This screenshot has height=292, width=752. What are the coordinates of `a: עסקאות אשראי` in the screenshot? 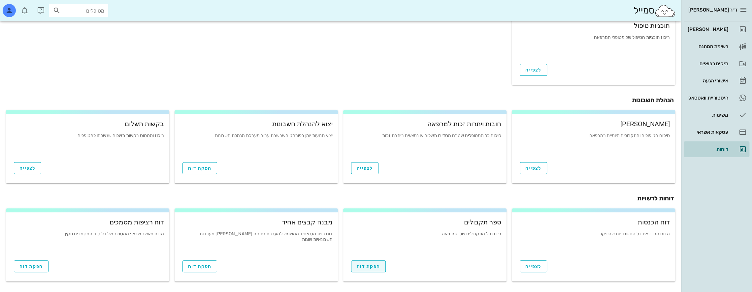 It's located at (716, 132).